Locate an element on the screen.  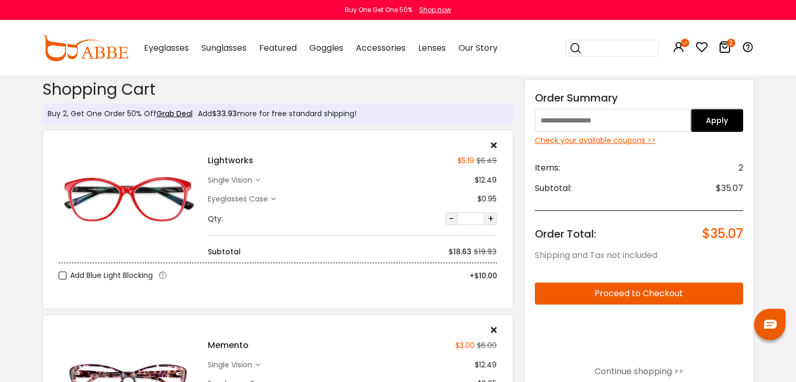
div: $6.00 is located at coordinates (485, 345).